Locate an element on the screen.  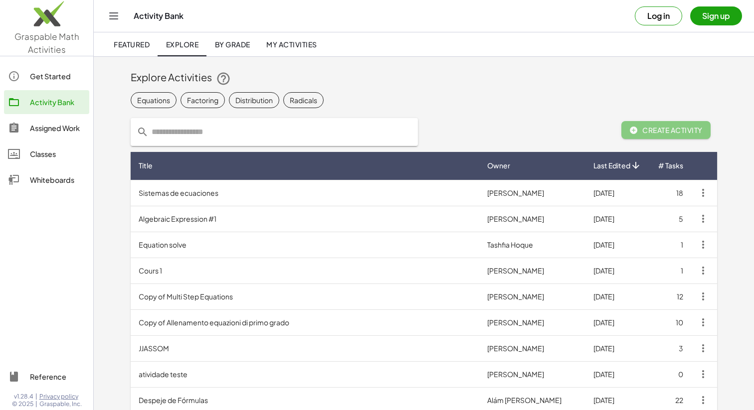
i: prepended action is located at coordinates (143, 132).